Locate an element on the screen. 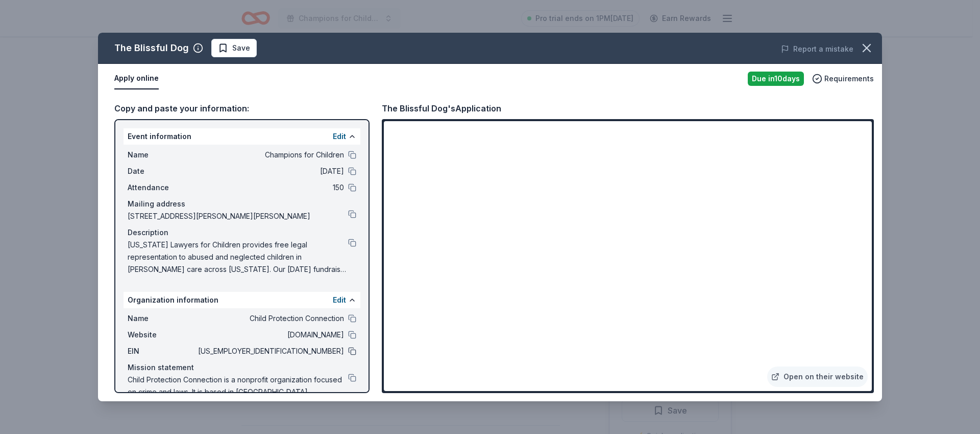 Image resolution: width=980 pixels, height=434 pixels. button: Requirements is located at coordinates (843, 79).